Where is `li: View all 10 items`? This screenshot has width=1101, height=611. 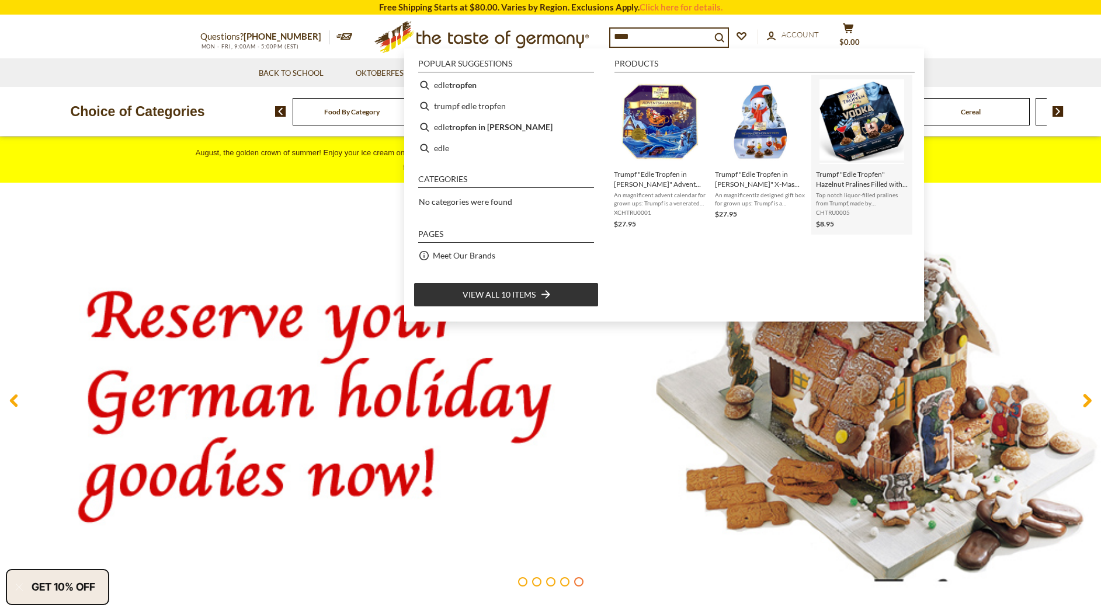
li: View all 10 items is located at coordinates (506, 295).